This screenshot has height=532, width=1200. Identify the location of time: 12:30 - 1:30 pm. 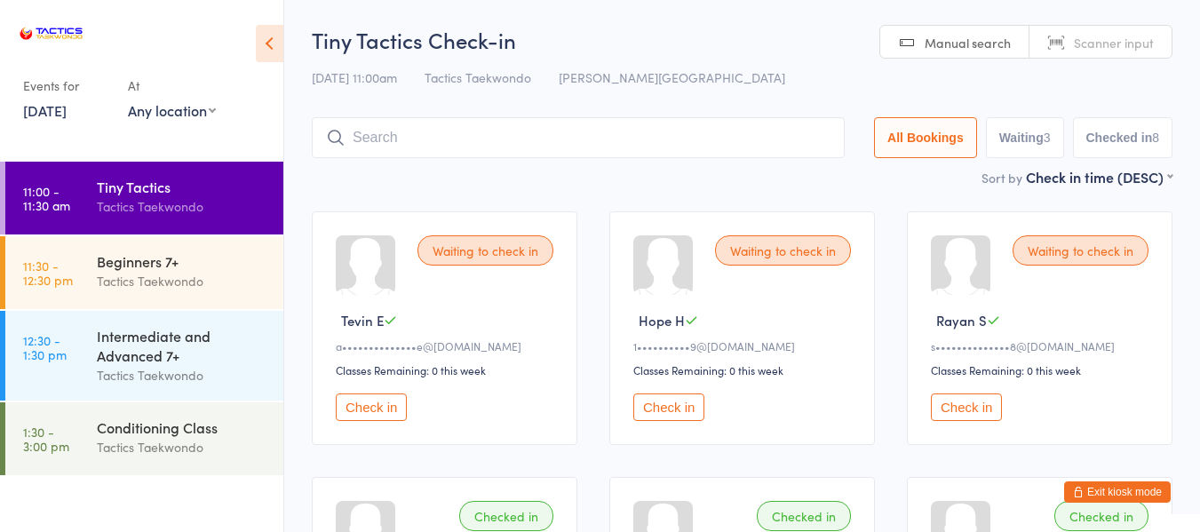
(44, 347).